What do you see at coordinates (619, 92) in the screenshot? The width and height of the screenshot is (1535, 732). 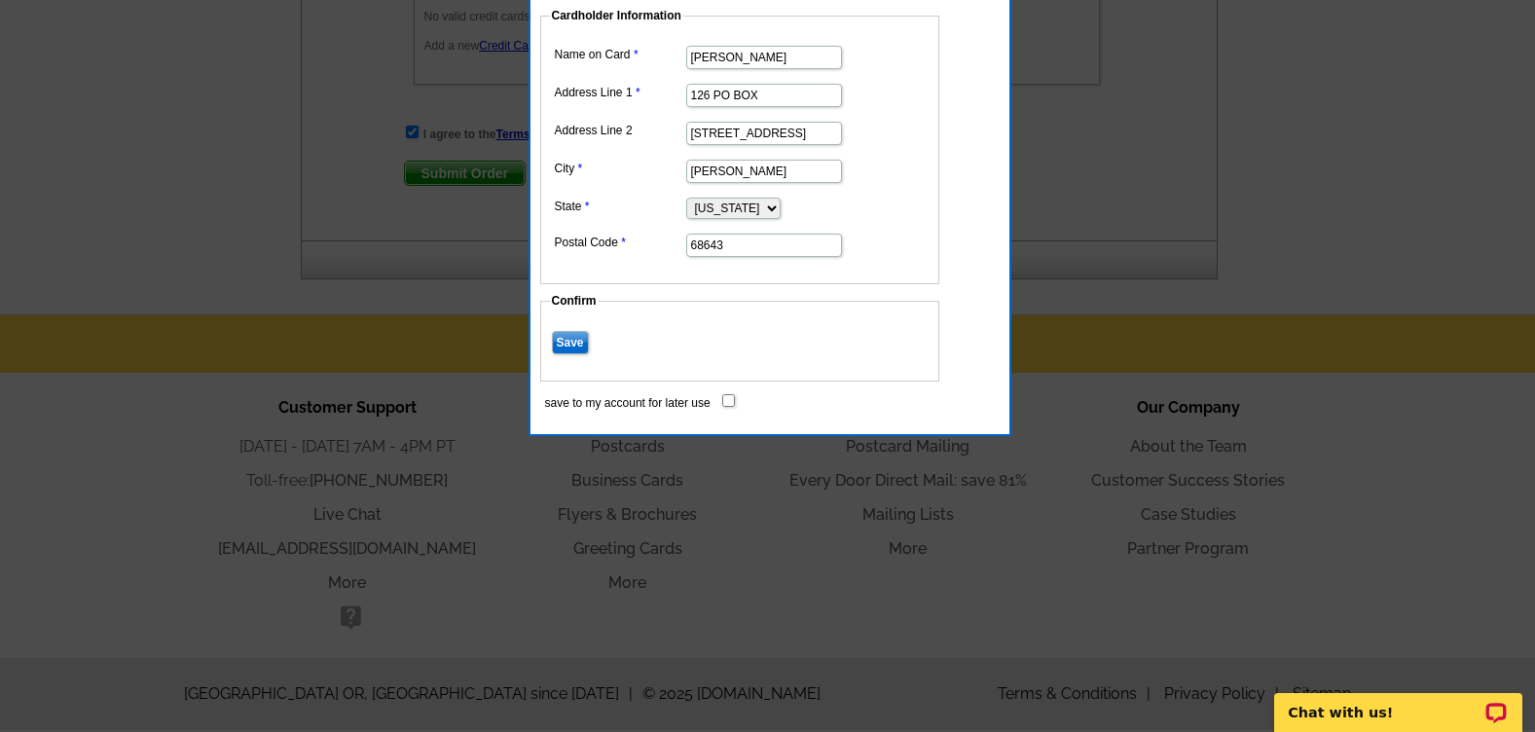 I see `label: Address Line 1` at bounding box center [619, 92].